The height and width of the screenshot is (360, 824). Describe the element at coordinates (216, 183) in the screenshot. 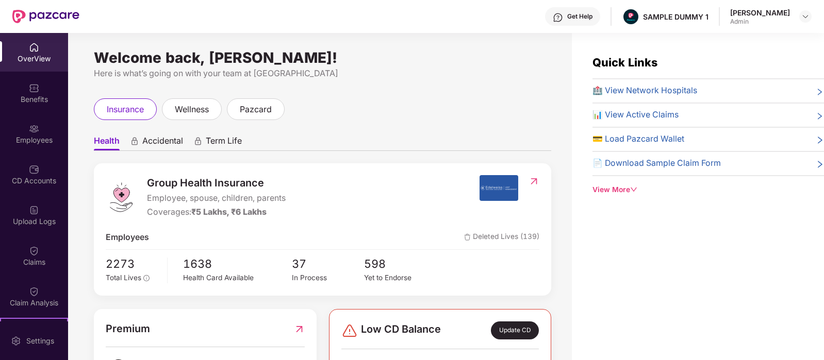

I see `span: Group Health Insurance` at that location.